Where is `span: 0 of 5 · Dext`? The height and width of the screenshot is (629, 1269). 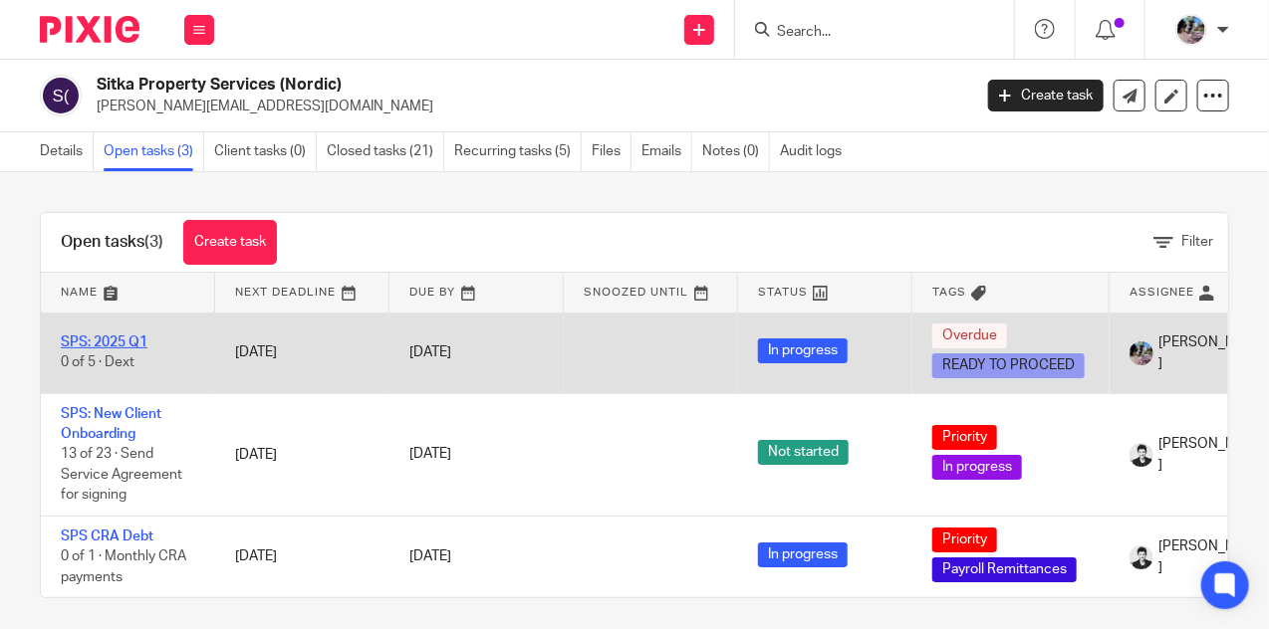
span: 0 of 5 · Dext is located at coordinates (98, 363).